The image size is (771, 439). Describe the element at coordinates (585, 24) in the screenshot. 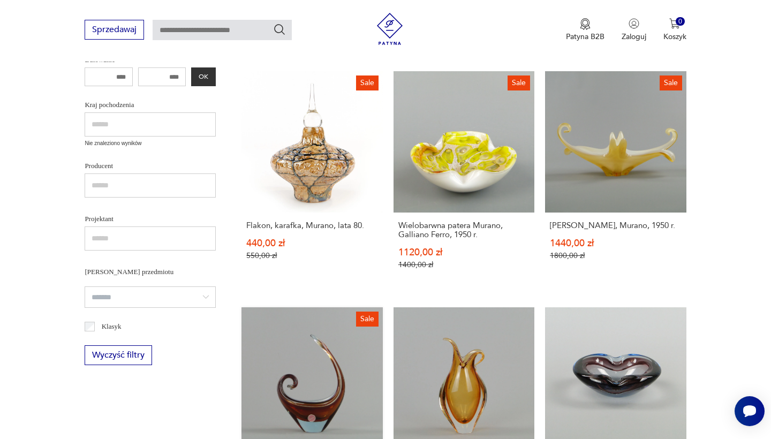

I see `img: Ikona medalu` at that location.